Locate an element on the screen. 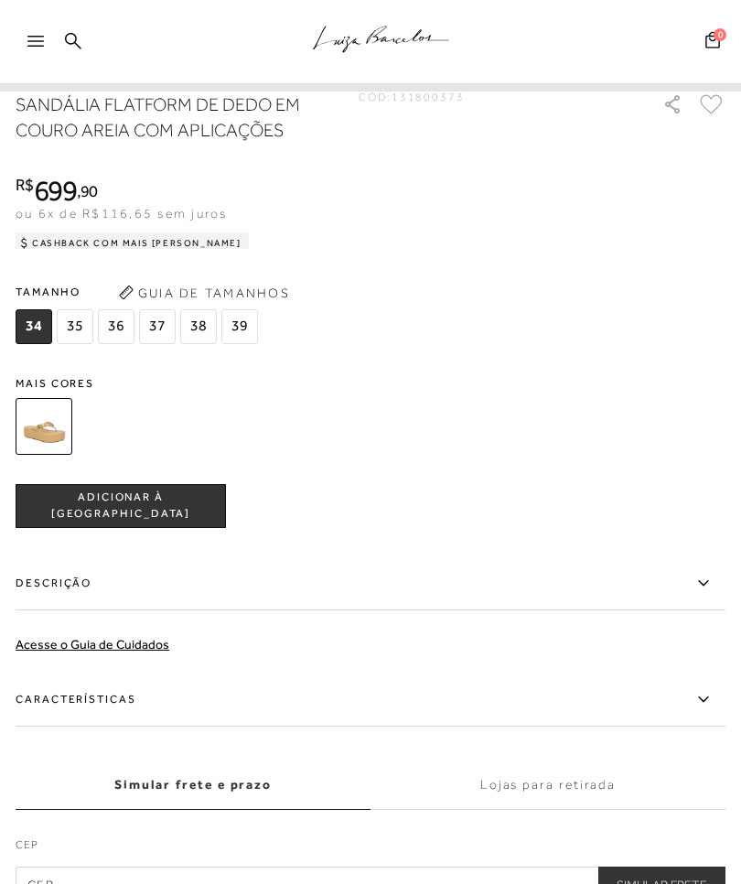  label: Lojas para retirada is located at coordinates (548, 785).